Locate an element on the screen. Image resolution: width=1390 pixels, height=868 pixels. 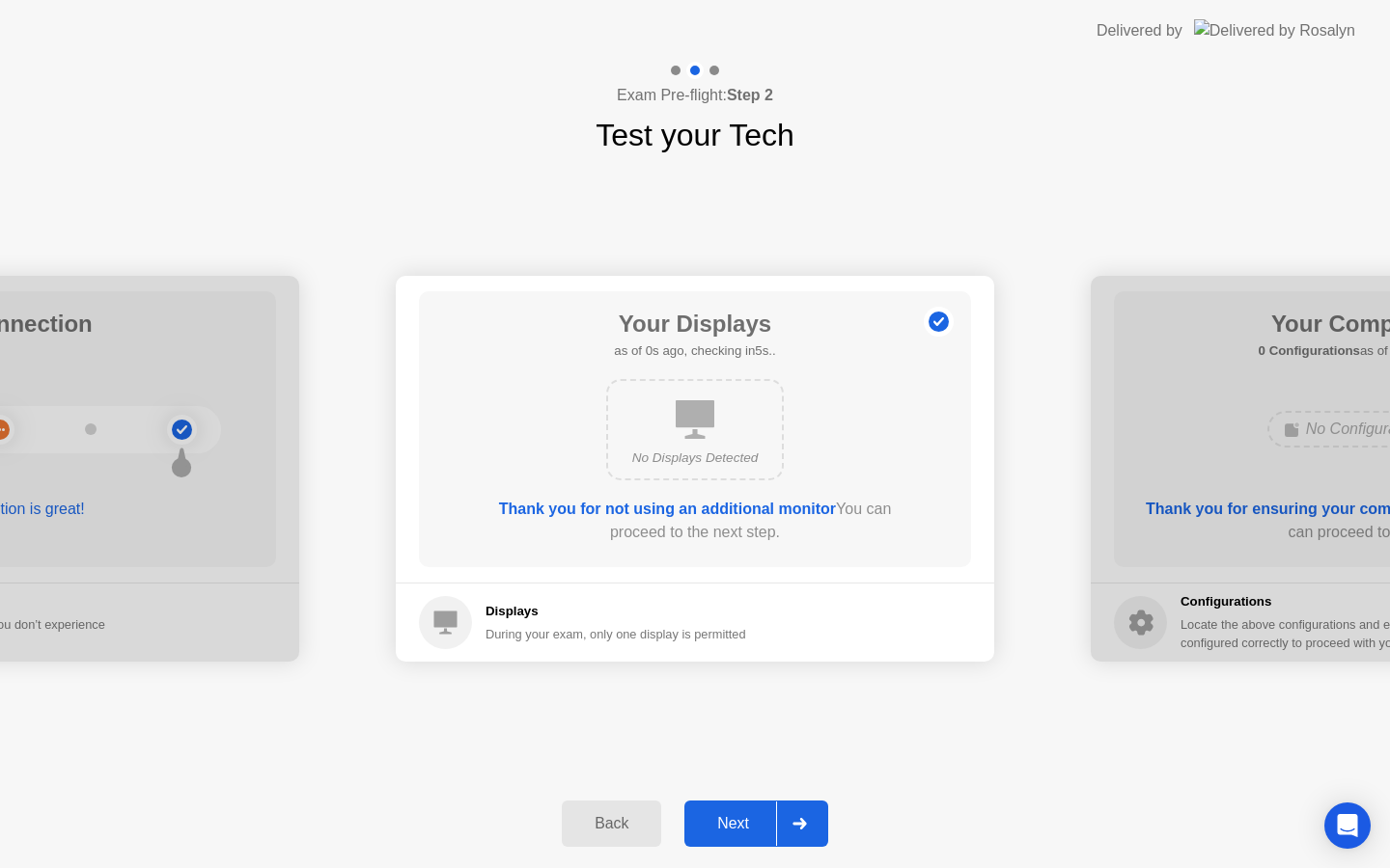
img: Delivered by Rosalyn is located at coordinates (1274, 30).